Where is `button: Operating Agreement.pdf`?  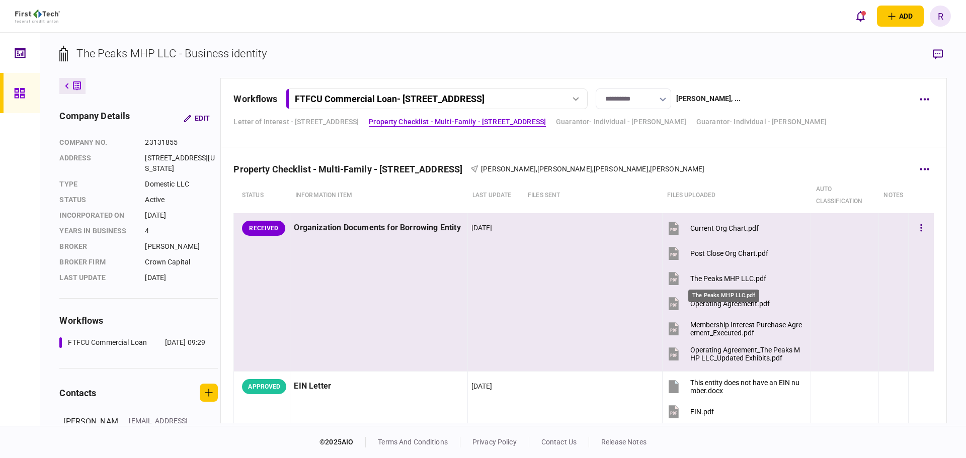
button: Operating Agreement.pdf is located at coordinates (718, 303).